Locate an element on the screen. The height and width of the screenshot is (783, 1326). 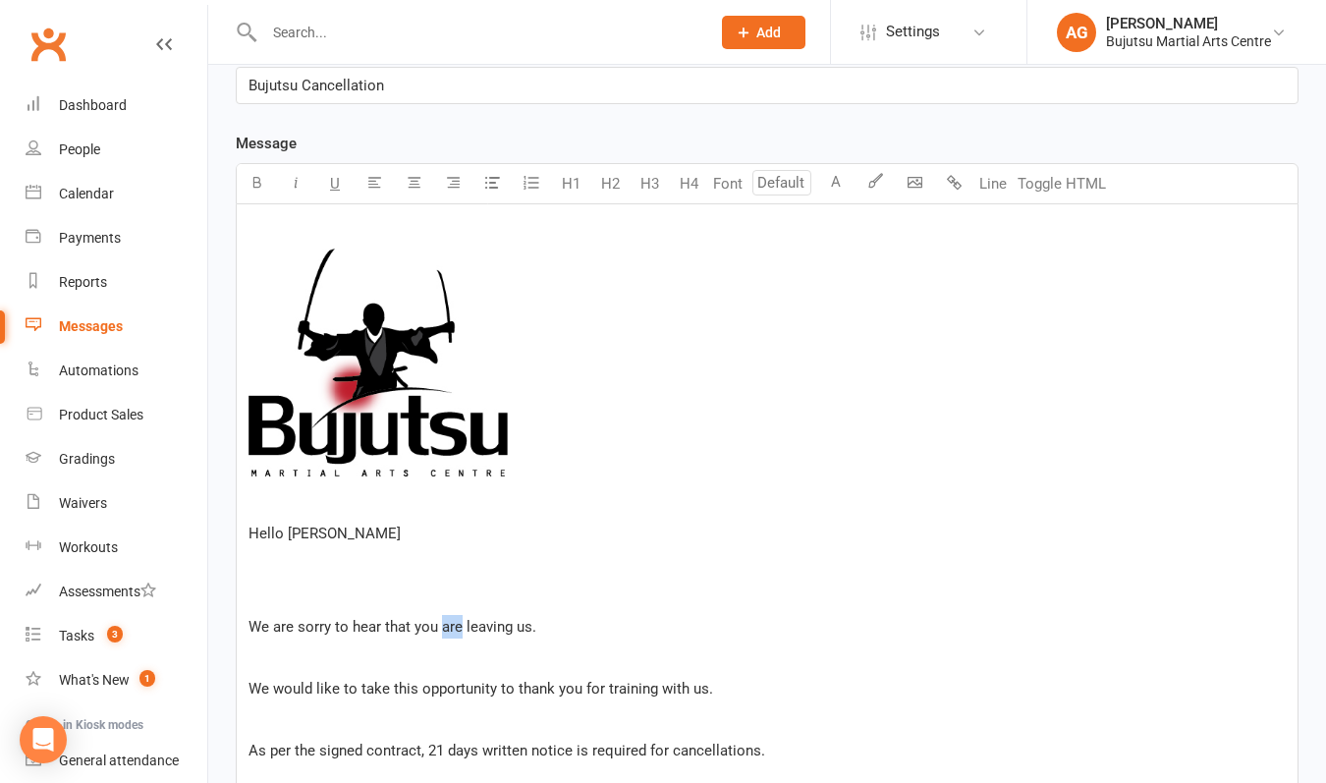
a: Calendar is located at coordinates (116, 193).